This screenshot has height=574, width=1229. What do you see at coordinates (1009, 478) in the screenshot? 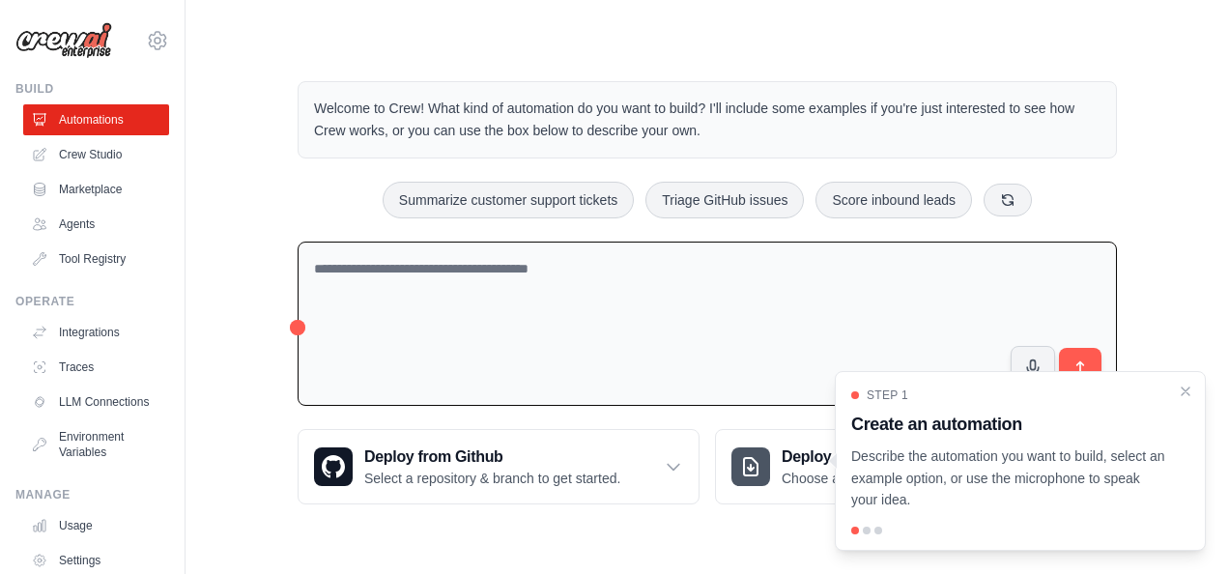
I see `p: Describe the automation you want to build, select an example option, or use the microphone to spe...` at bounding box center [1009, 478].